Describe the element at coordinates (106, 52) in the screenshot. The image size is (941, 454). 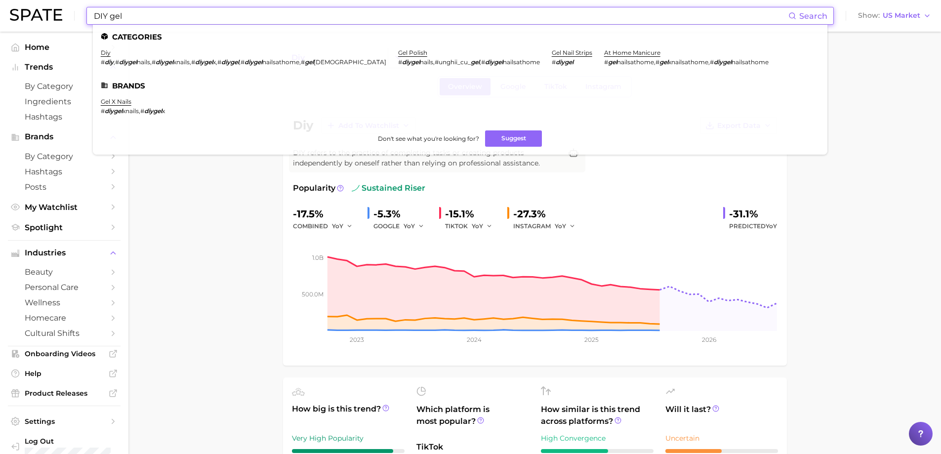
I see `a: diy` at that location.